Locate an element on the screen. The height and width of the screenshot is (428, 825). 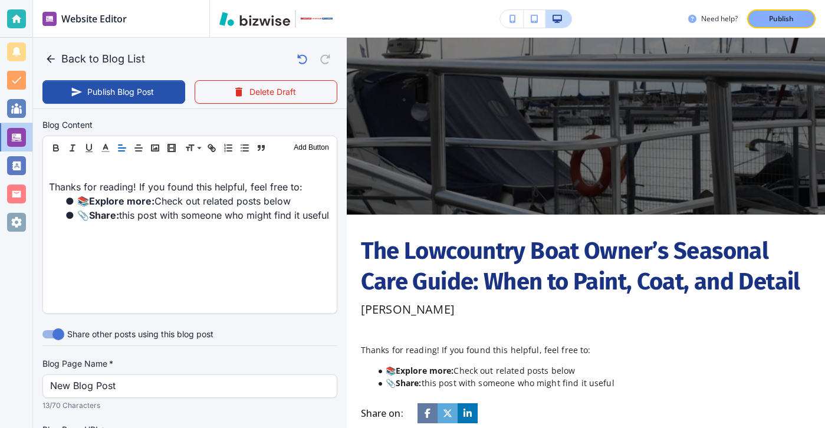
h6: Share on: is located at coordinates (382, 413).